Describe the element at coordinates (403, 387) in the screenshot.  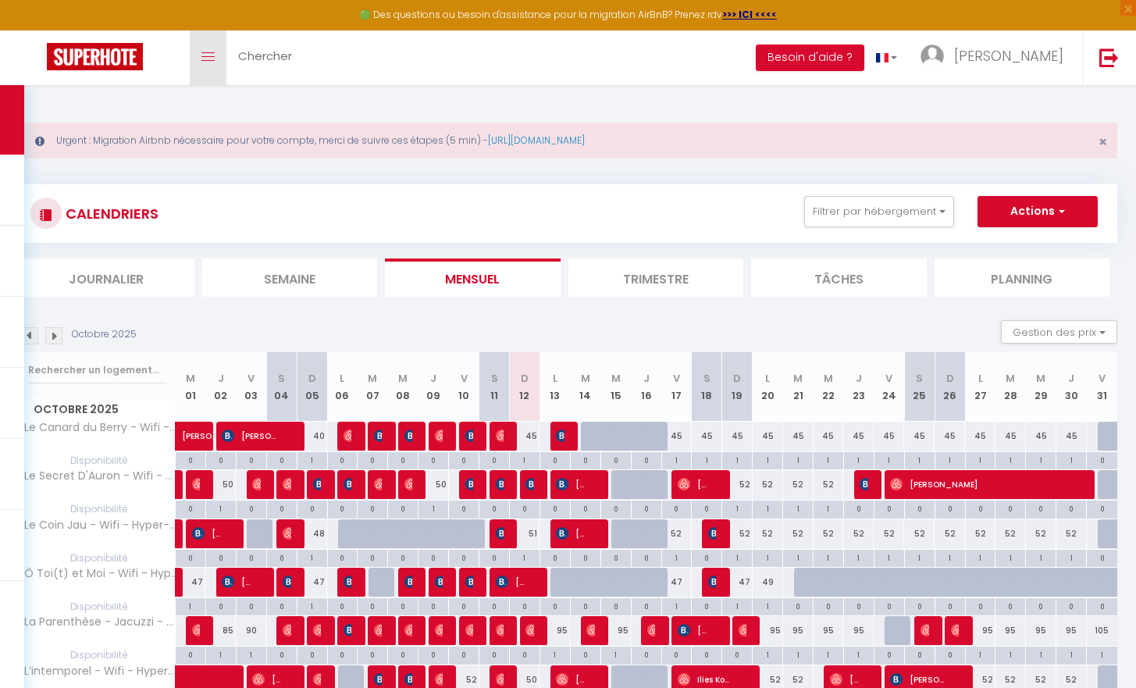
I see `th: 08` at that location.